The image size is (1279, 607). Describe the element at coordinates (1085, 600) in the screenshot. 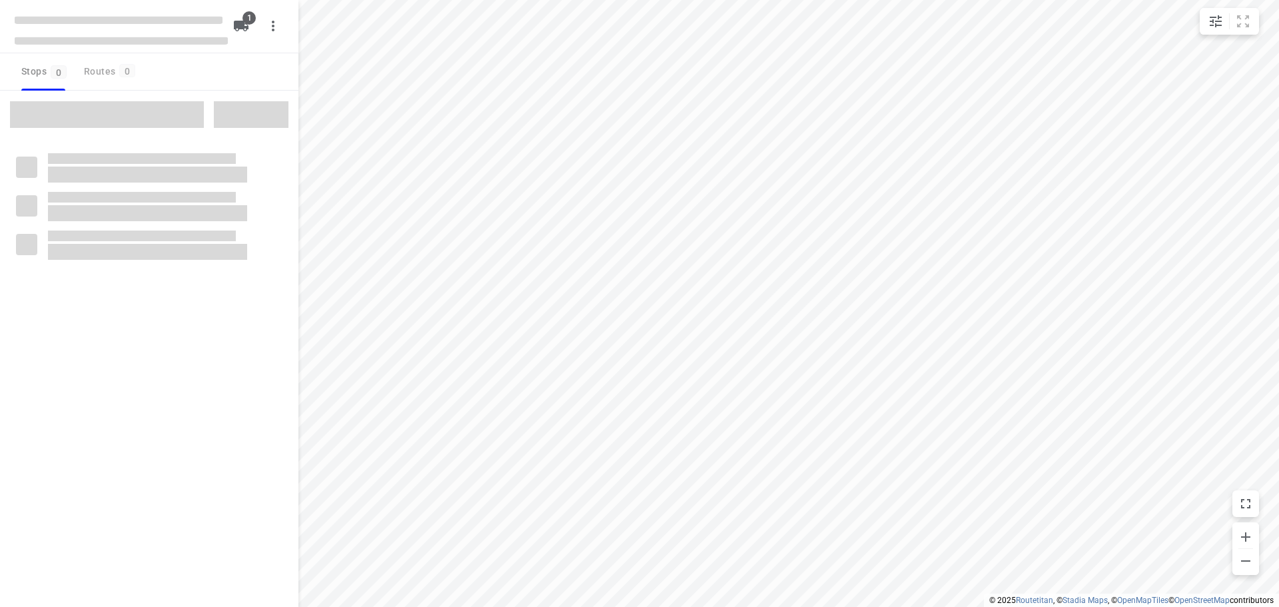

I see `a: Stadia Maps` at that location.